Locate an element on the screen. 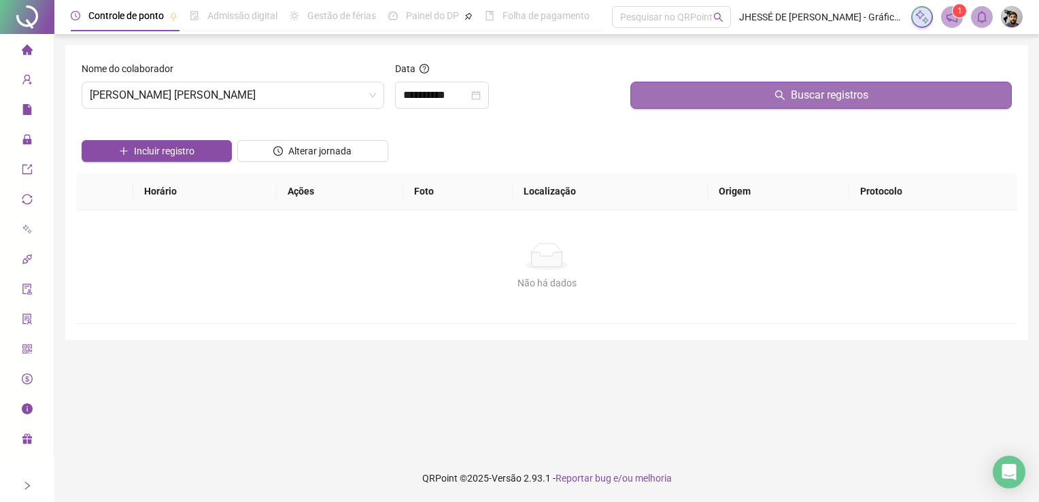 This screenshot has width=1039, height=502. a: Alterar jornada is located at coordinates (312, 152).